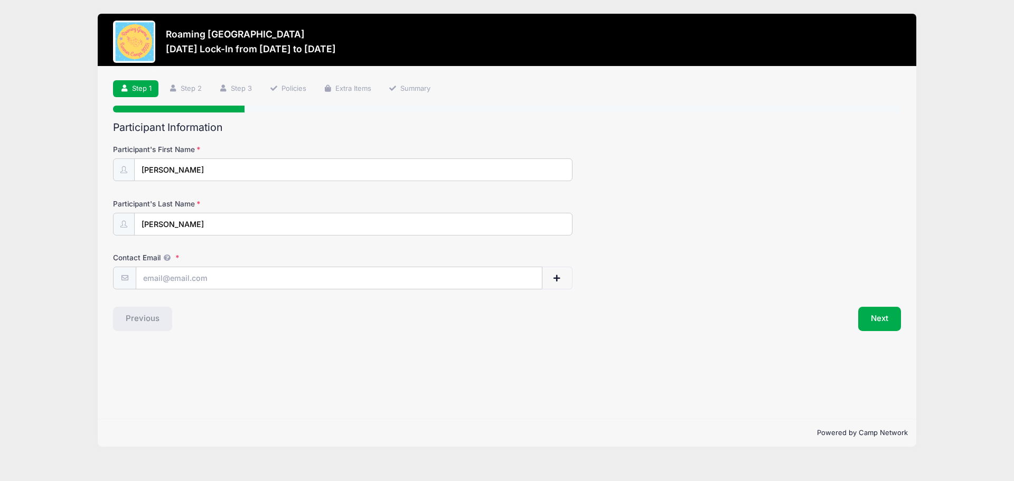 The image size is (1014, 481). Describe the element at coordinates (507, 433) in the screenshot. I see `p: Powered by Camp Network` at that location.